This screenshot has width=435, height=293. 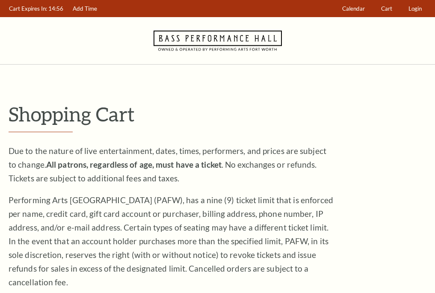 What do you see at coordinates (167, 164) in the screenshot?
I see `span: Due to the nature of live entertainment, dates, times, performers, and prices are subject to chan...` at bounding box center [167, 164].